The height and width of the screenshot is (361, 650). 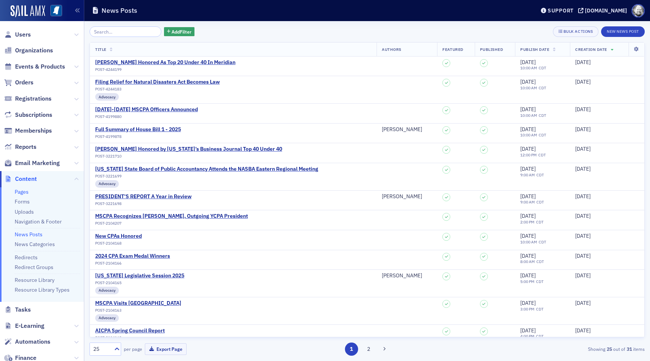 I want to click on div: POST-4199880, so click(x=146, y=116).